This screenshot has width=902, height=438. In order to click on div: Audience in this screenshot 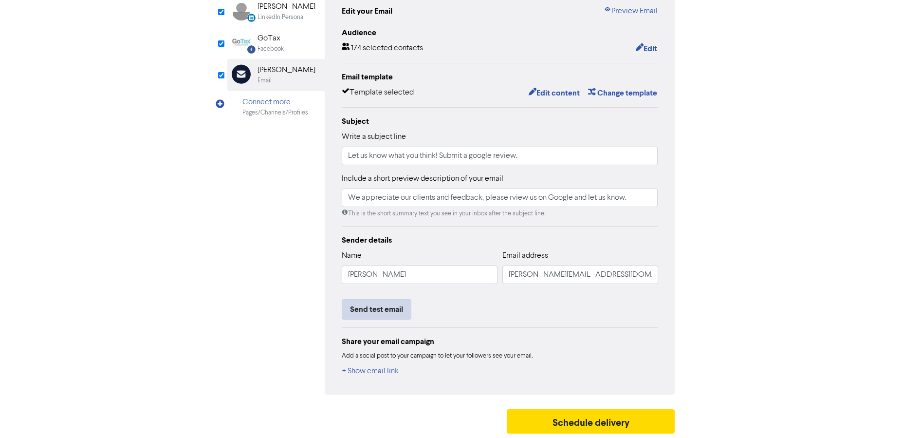, I will do `click(500, 33)`.